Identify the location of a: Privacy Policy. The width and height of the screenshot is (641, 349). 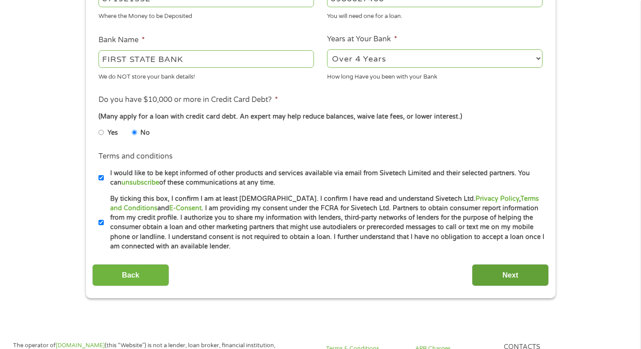
(497, 199).